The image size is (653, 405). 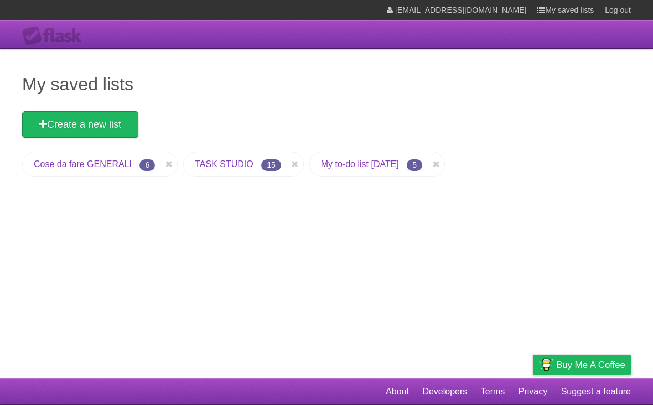 What do you see at coordinates (444, 392) in the screenshot?
I see `a: Developers` at bounding box center [444, 392].